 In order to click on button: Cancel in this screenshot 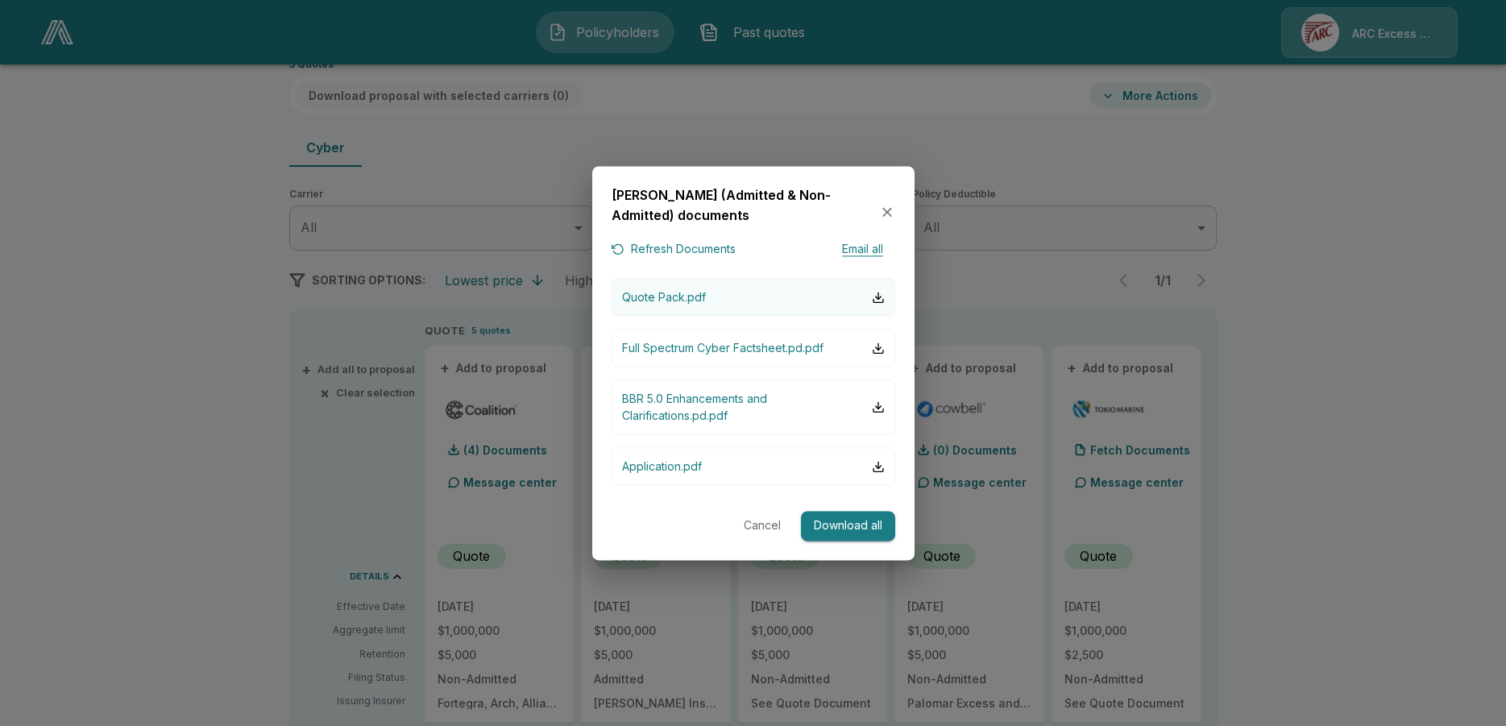, I will do `click(762, 526)`.